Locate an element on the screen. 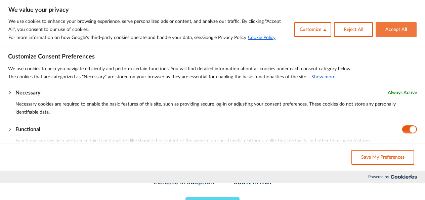 This screenshot has height=200, width=425. button: Accept All is located at coordinates (396, 30).